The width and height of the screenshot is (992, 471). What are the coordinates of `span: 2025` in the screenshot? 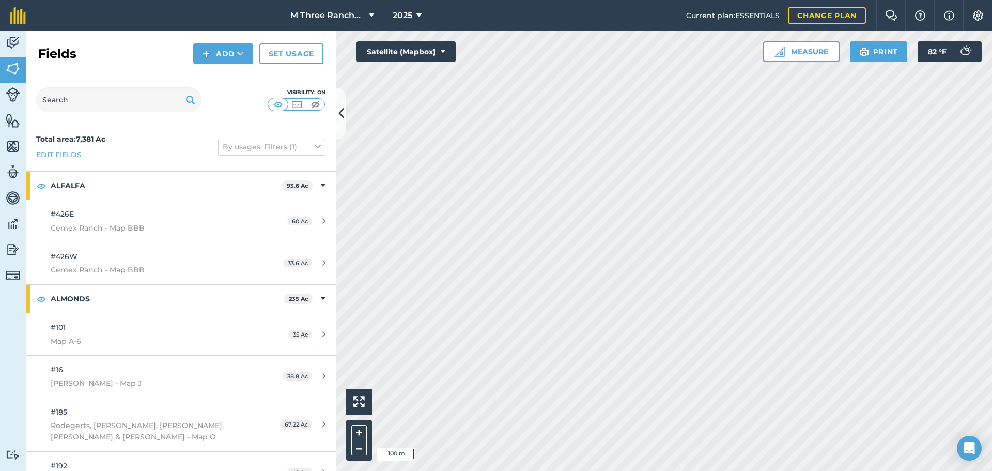 It's located at (403, 16).